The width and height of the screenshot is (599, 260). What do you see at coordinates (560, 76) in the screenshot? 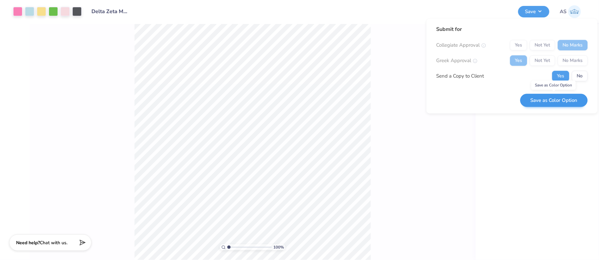
I see `button: Yes` at bounding box center [560, 76].